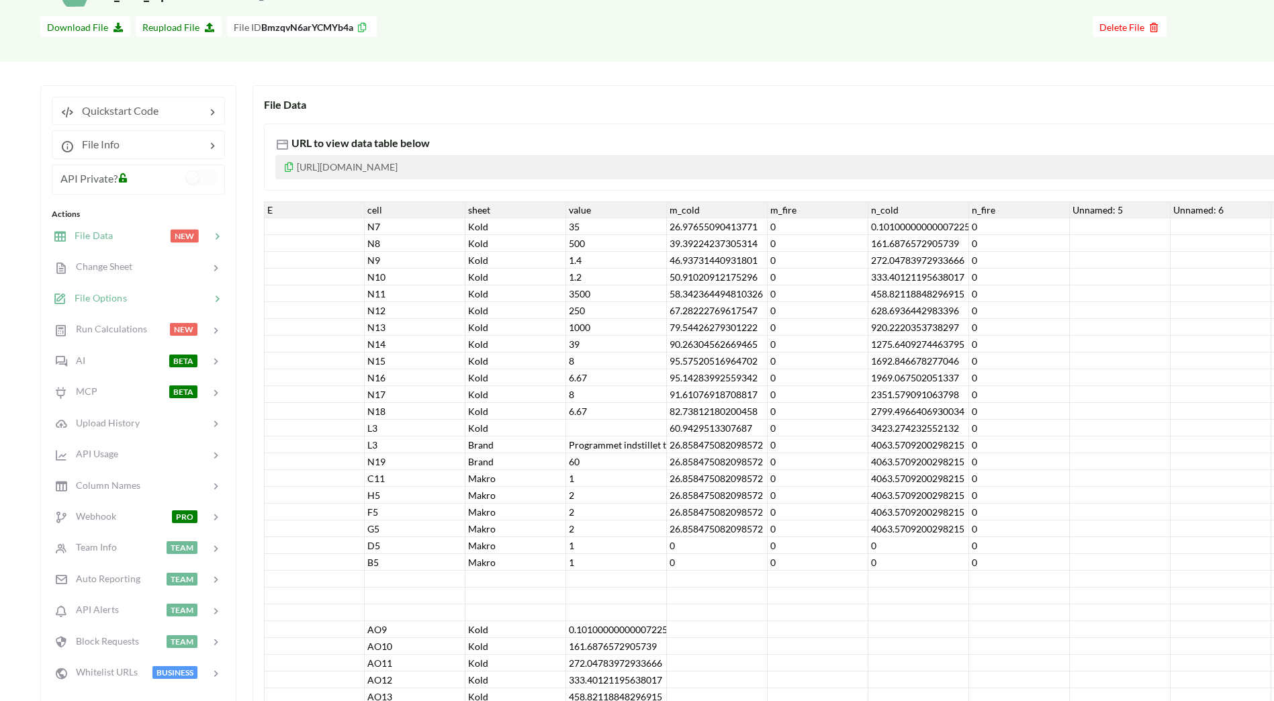  I want to click on span: File Info, so click(97, 144).